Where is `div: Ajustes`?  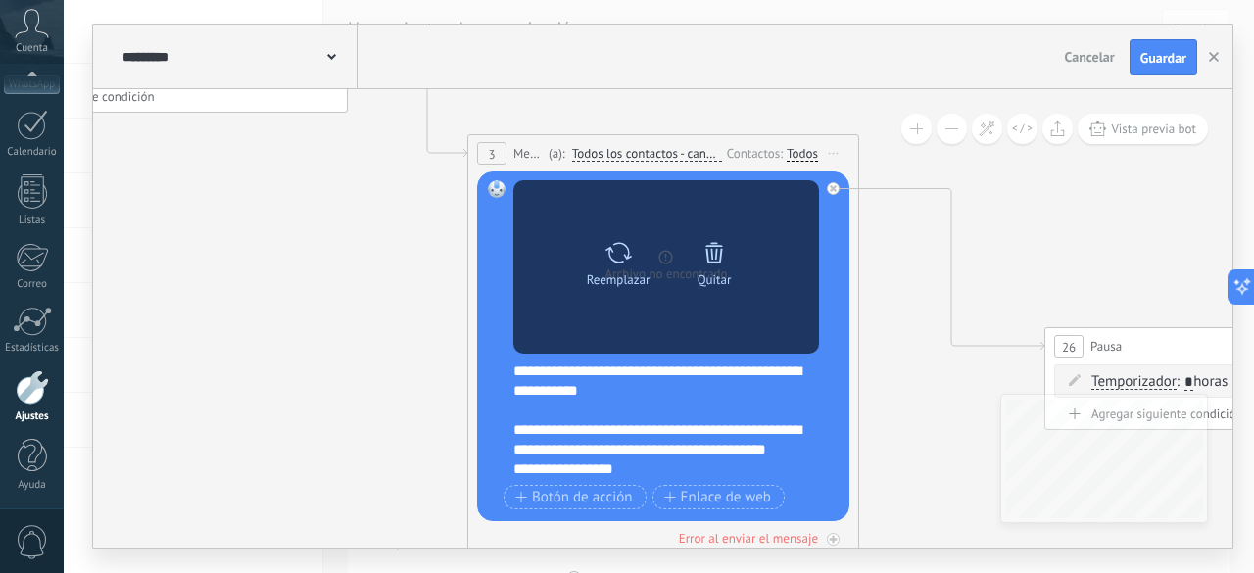
div: Ajustes is located at coordinates (32, 416).